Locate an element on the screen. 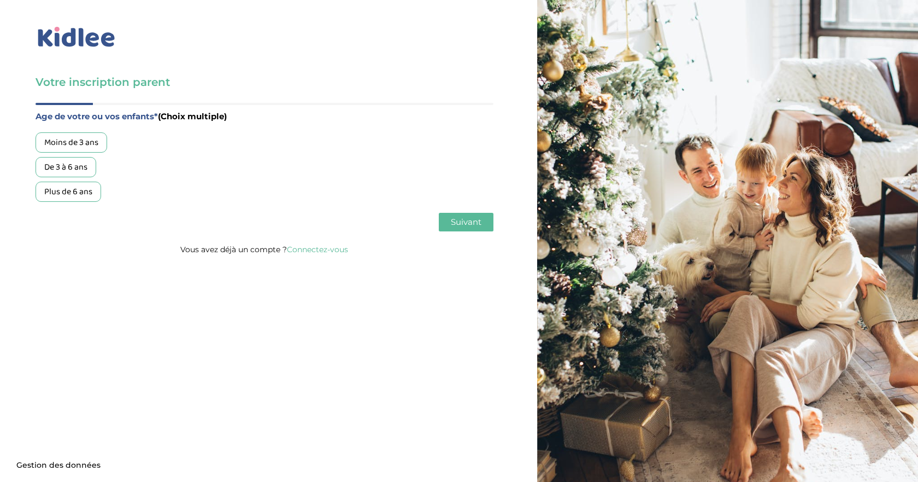 This screenshot has width=918, height=482. label: Age de votre ou vos enfants* is located at coordinates (265, 116).